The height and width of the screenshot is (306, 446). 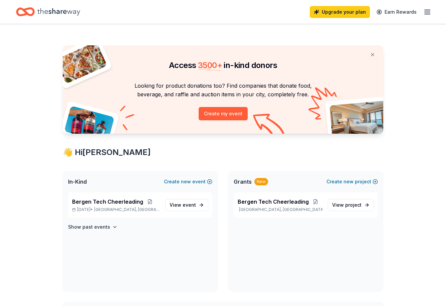 I want to click on a: View event, so click(x=187, y=205).